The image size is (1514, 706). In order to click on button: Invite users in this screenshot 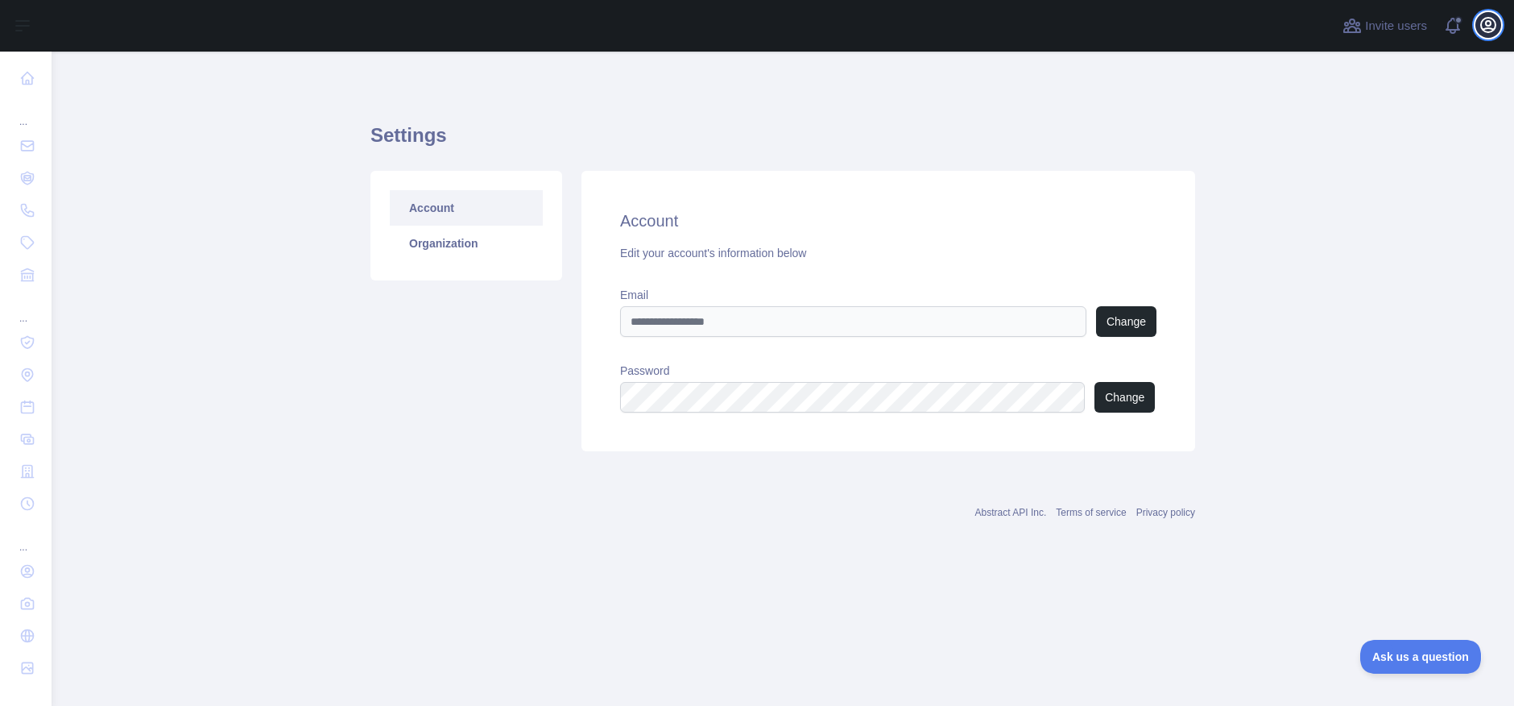, I will do `click(1385, 26)`.